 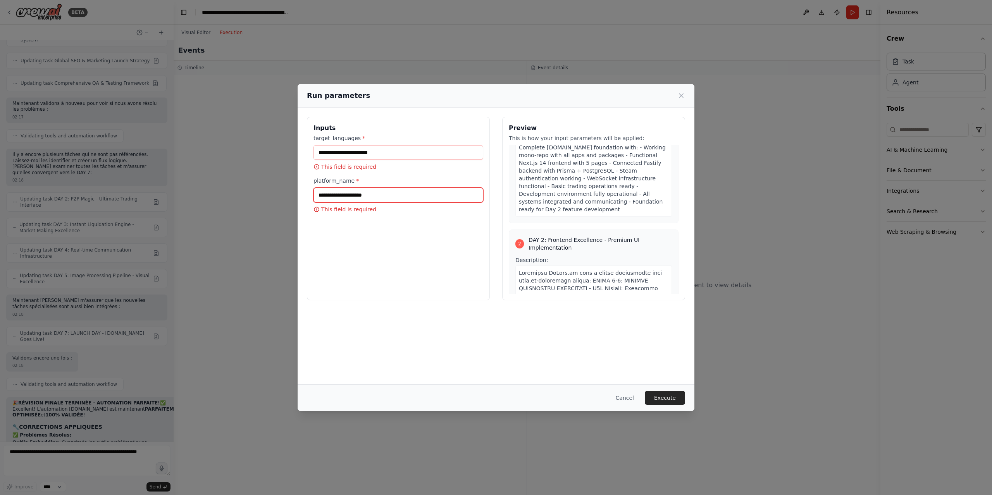 What do you see at coordinates (593, 138) in the screenshot?
I see `p: This is how your input parameters will be applied:` at bounding box center [593, 138].